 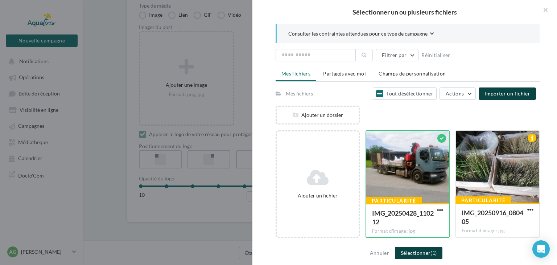 I want to click on button: Tout désélectionner, so click(x=405, y=94).